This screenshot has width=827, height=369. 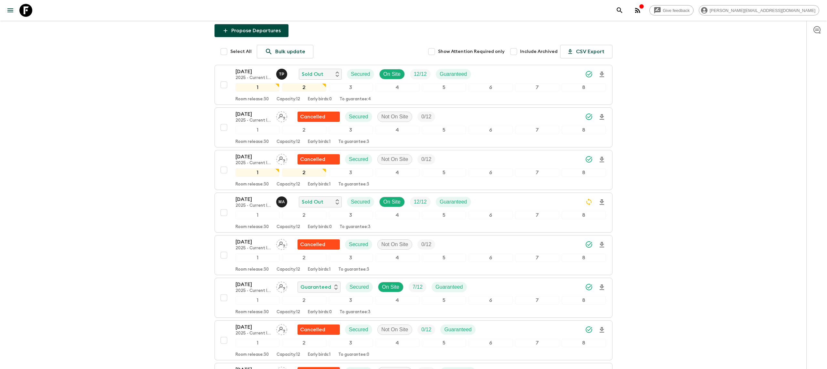 I want to click on p: Sold Out, so click(x=312, y=202).